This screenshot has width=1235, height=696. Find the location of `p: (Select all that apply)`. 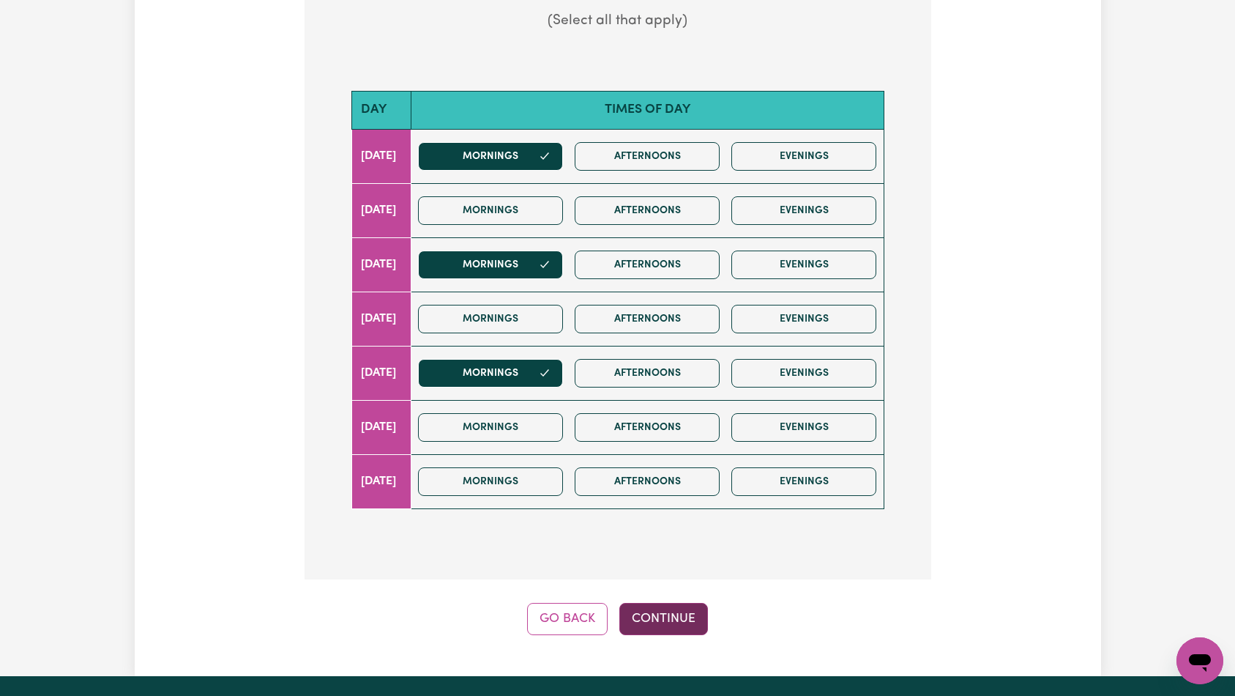

p: (Select all that apply) is located at coordinates (618, 21).